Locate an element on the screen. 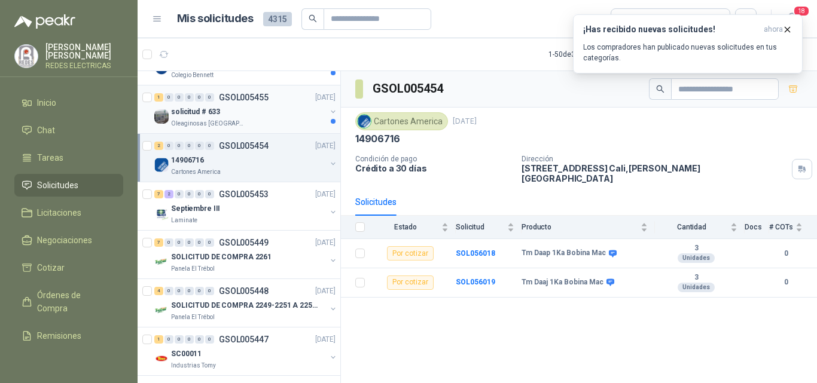 The width and height of the screenshot is (817, 383). a: Tareas is located at coordinates (69, 158).